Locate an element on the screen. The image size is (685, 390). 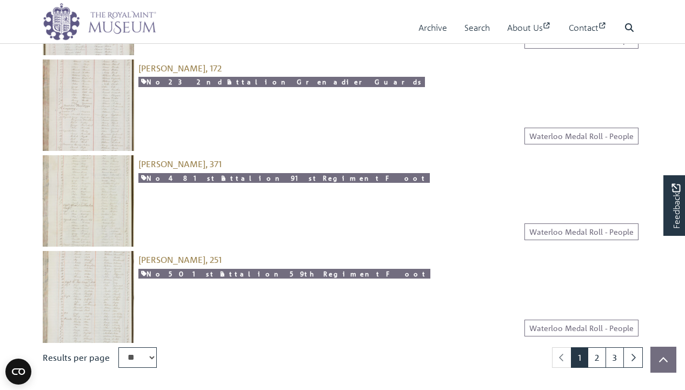
a: Next page is located at coordinates (633, 357).